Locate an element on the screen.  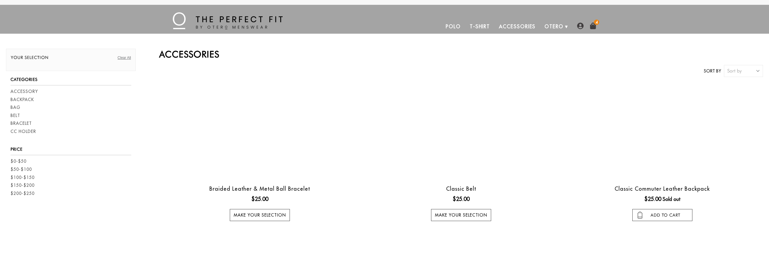
a: Accessory is located at coordinates (24, 91).